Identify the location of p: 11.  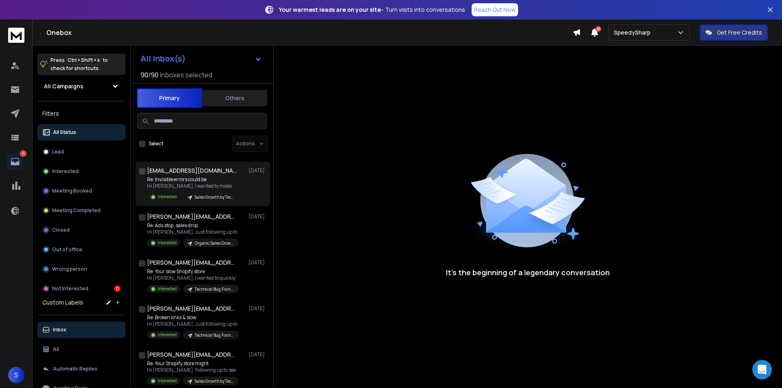
(23, 154).